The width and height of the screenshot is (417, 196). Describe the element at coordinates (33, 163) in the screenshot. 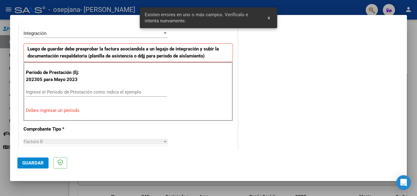

I see `button: Guardar` at that location.